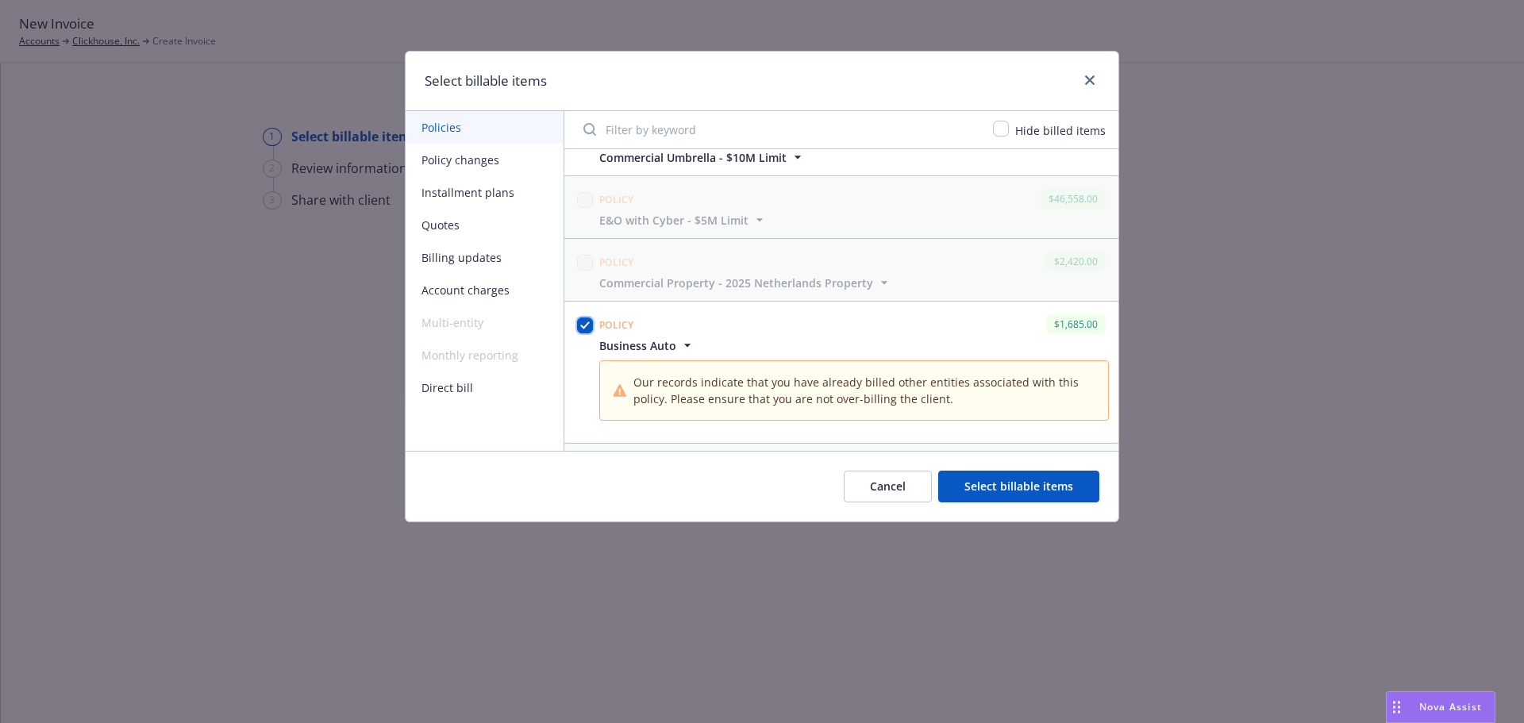 This screenshot has height=723, width=1524. I want to click on button: Select billable items, so click(1018, 486).